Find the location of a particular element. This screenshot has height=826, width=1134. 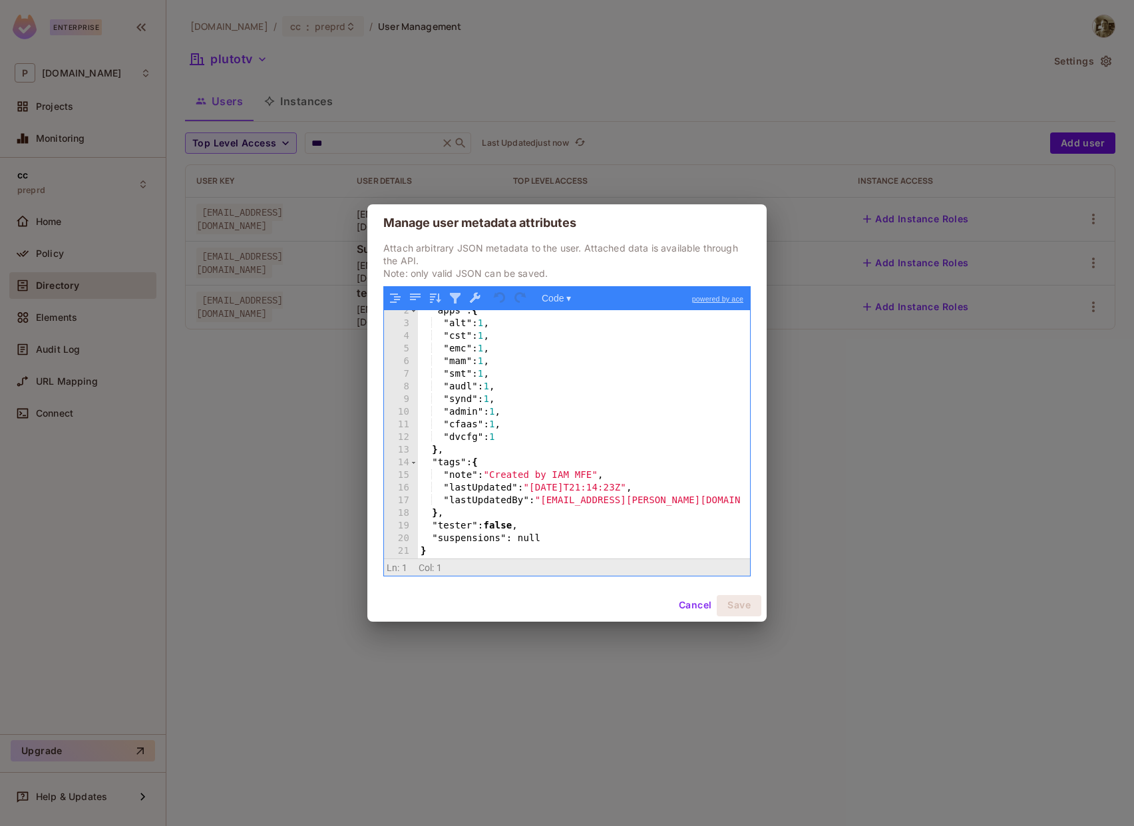

div: 10 is located at coordinates (401, 412).